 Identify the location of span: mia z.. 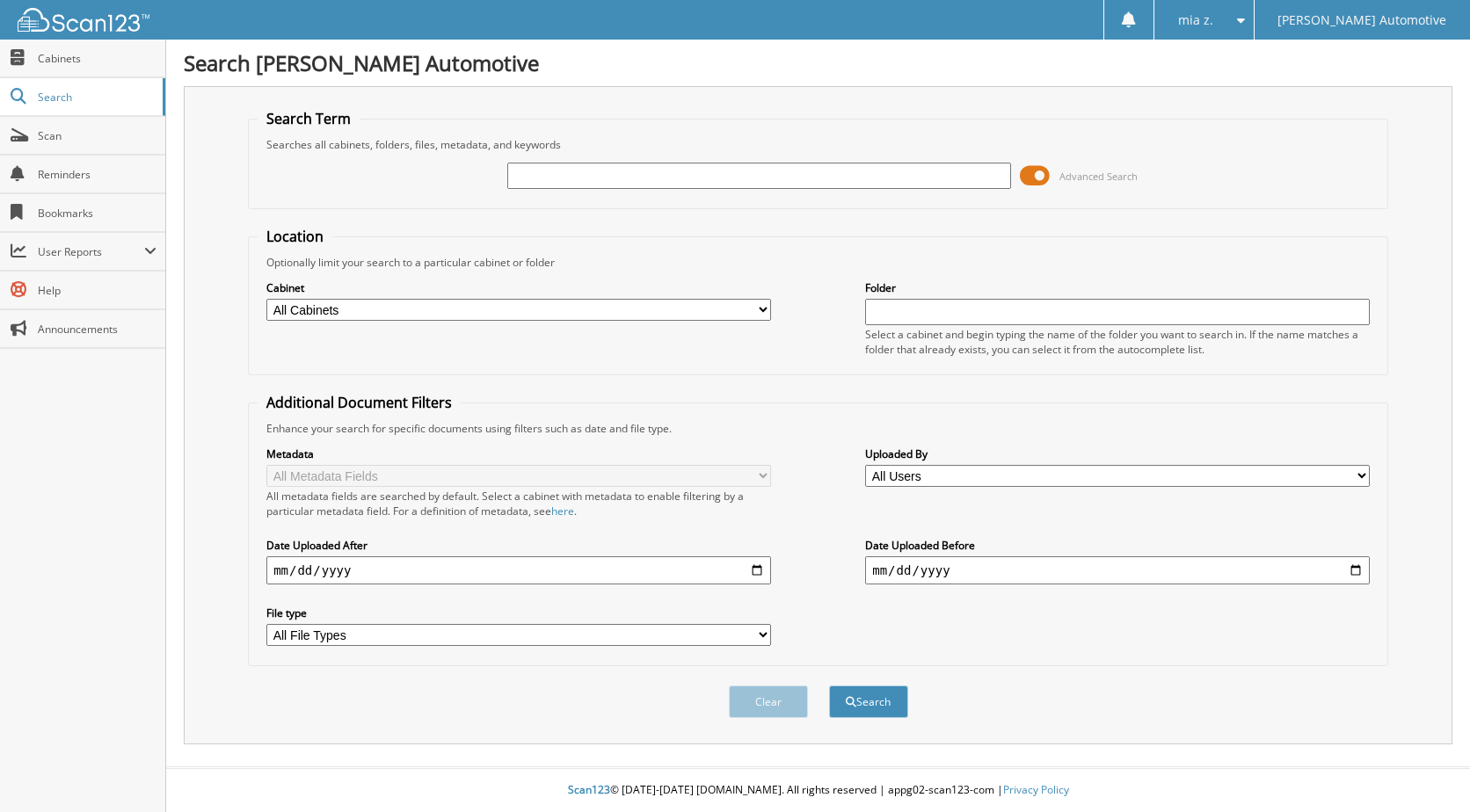
(1196, 20).